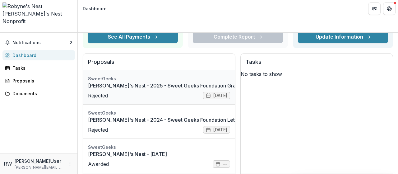 The image size is (398, 174). I want to click on img: Robyne's Nest, so click(39, 6).